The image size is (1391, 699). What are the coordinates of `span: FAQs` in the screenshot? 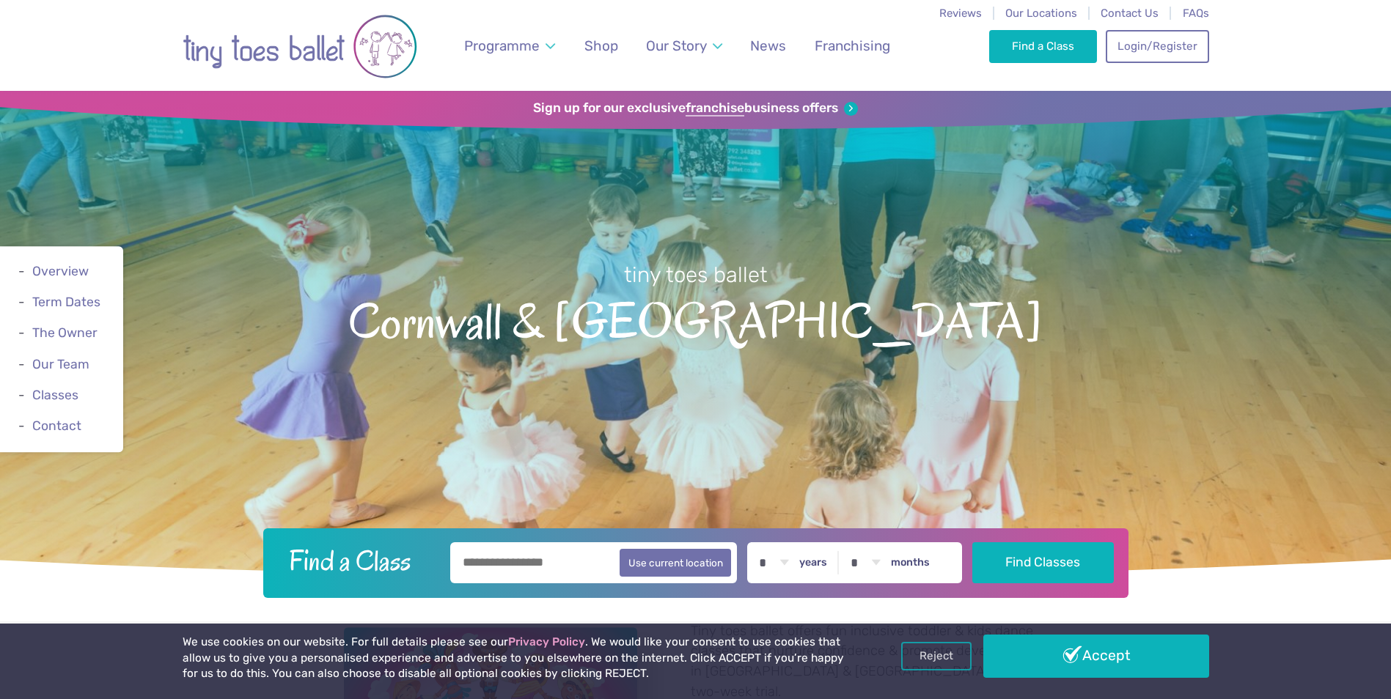 It's located at (1196, 13).